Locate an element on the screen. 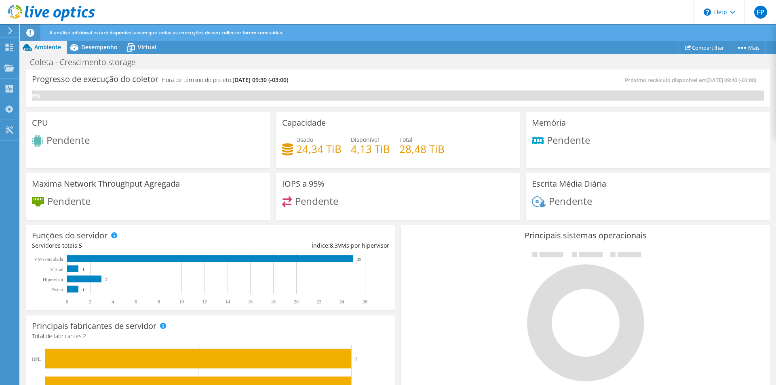 This screenshot has width=776, height=385. text: 25 is located at coordinates (359, 260).